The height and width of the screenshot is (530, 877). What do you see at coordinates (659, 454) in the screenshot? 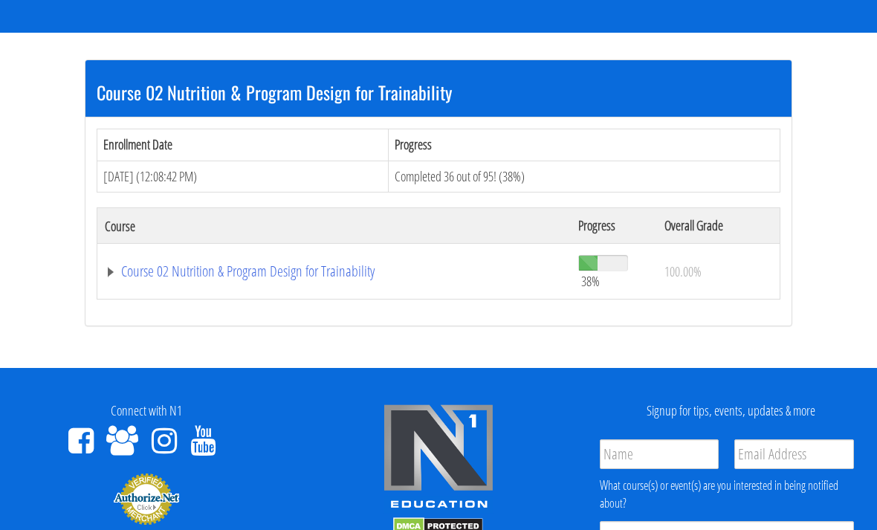
I see `input: Name` at bounding box center [659, 454].